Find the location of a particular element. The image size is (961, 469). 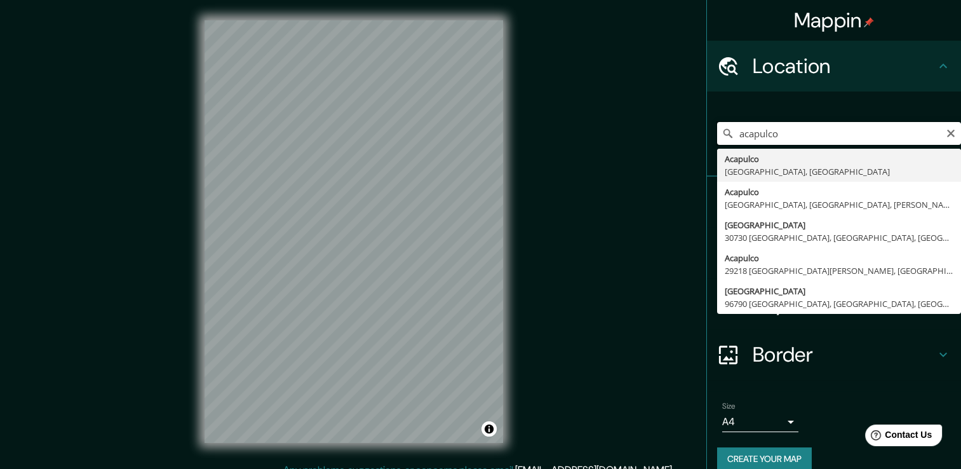

label: Size is located at coordinates (729, 406).